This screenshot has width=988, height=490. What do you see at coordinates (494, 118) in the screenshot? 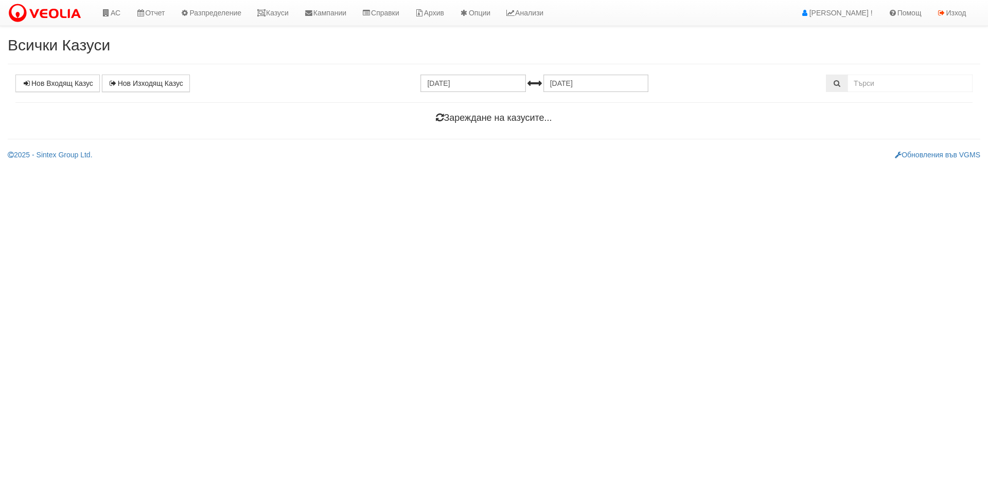
I see `h4: Зареждане на казусите...` at bounding box center [494, 118].